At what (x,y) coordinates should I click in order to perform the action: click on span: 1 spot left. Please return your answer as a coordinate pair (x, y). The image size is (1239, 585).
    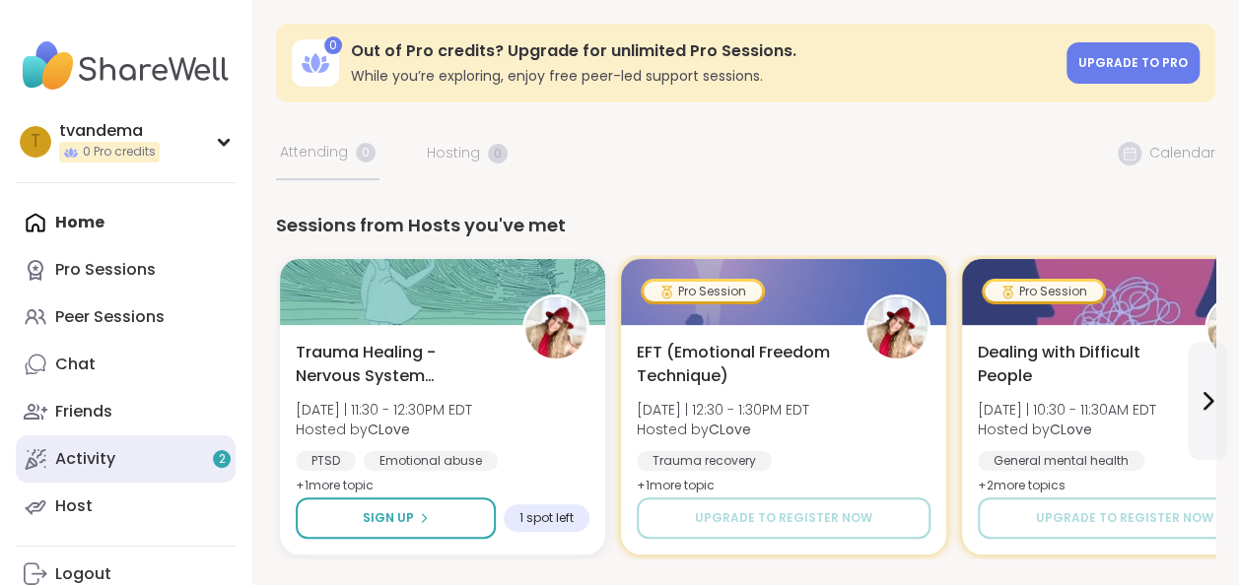
    Looking at the image, I should click on (546, 518).